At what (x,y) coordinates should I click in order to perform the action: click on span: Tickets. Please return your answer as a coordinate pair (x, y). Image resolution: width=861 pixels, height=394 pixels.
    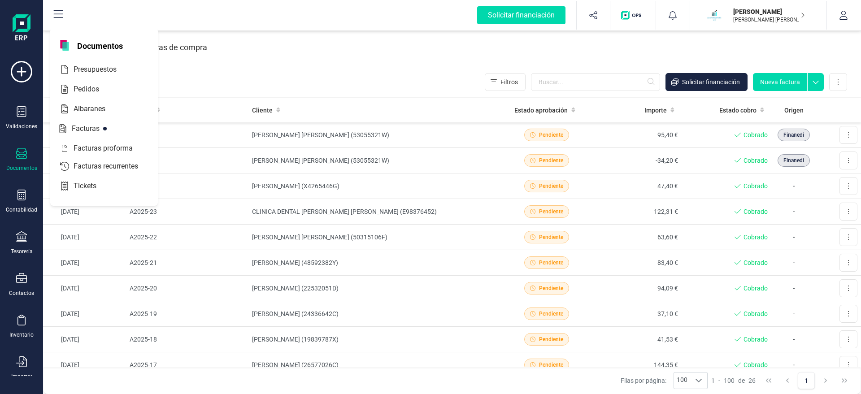
    Looking at the image, I should click on (91, 186).